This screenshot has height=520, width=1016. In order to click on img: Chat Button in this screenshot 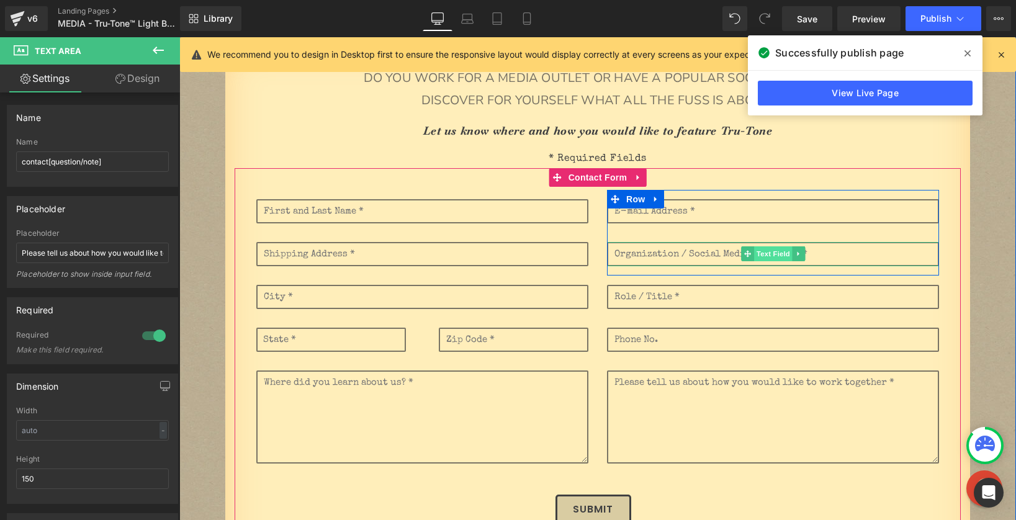, I will do `click(805, 451)`.